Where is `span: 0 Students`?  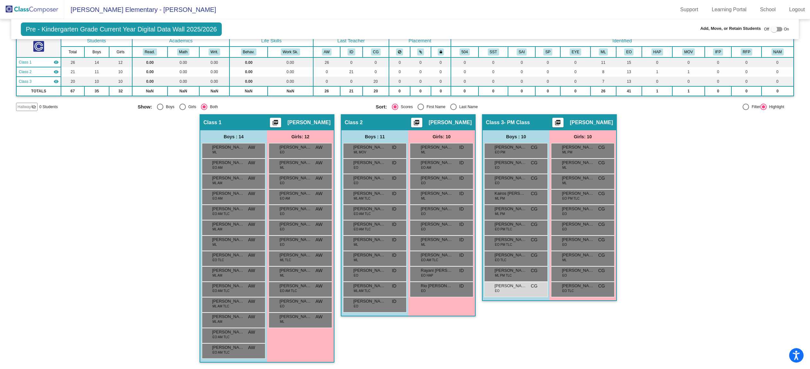
span: 0 Students is located at coordinates (48, 107).